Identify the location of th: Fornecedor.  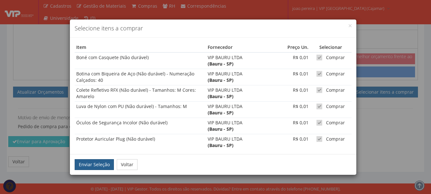
(240, 47).